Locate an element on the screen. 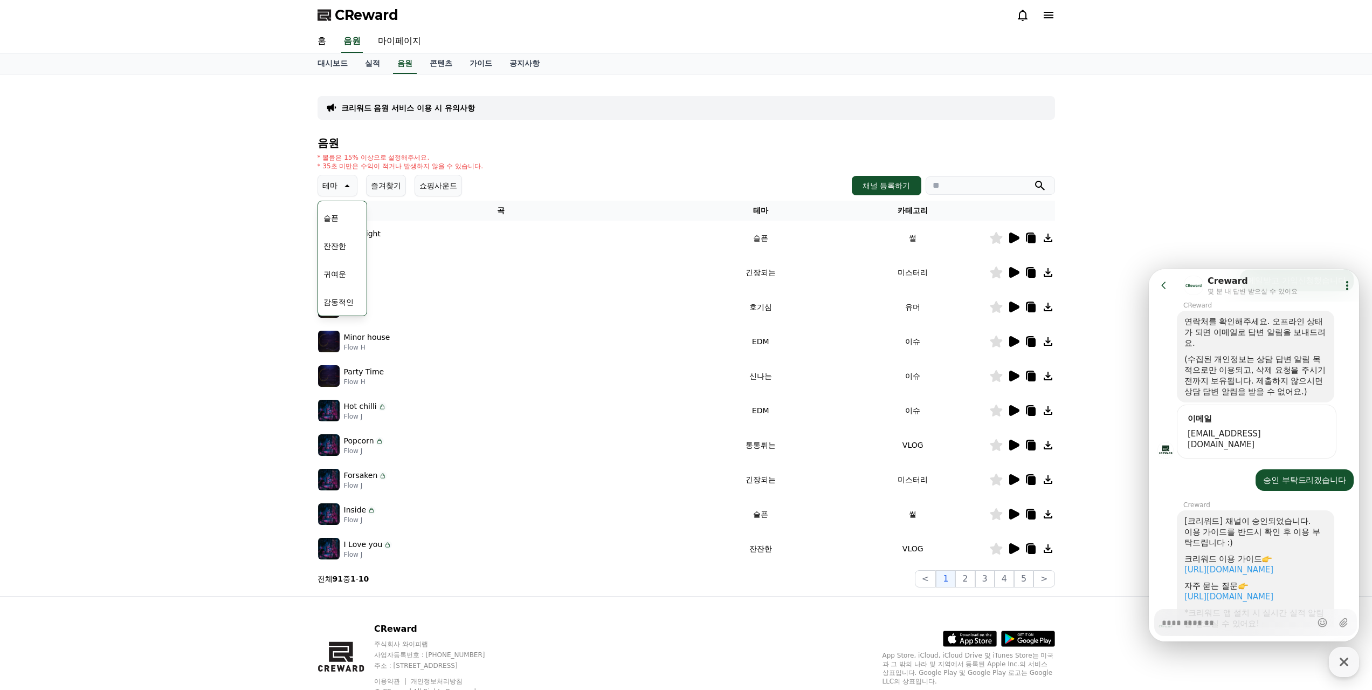 The width and height of the screenshot is (1372, 690). button: 슬픈 is located at coordinates (331, 218).